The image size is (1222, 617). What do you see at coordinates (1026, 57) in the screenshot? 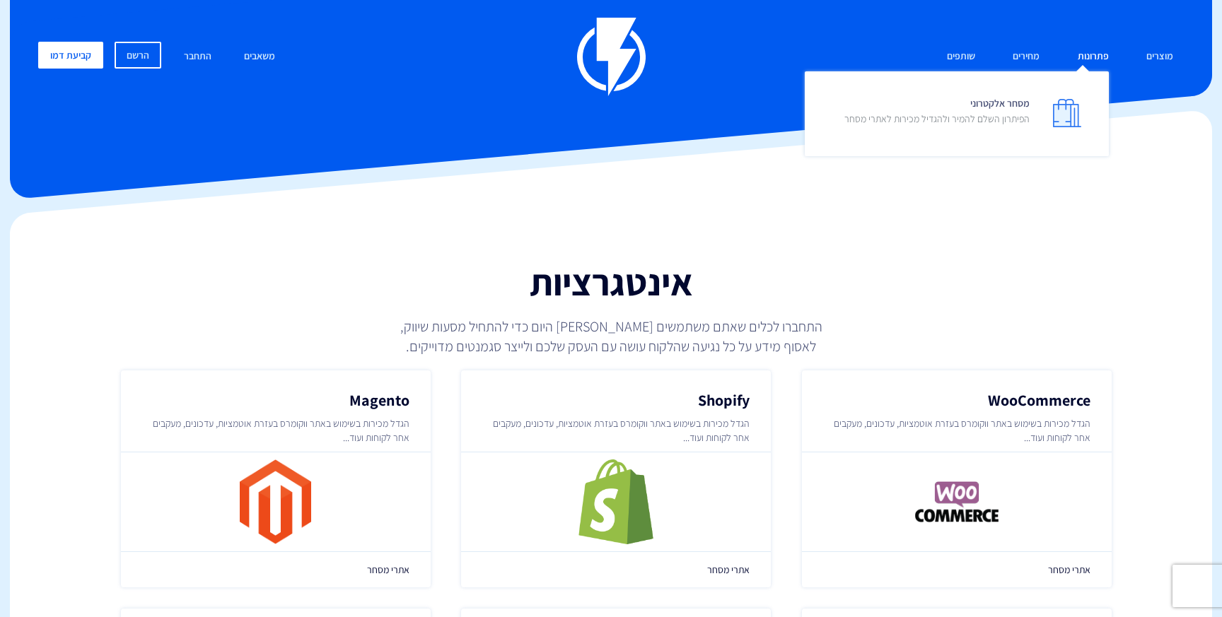
I see `a: מחירים` at bounding box center [1026, 57].